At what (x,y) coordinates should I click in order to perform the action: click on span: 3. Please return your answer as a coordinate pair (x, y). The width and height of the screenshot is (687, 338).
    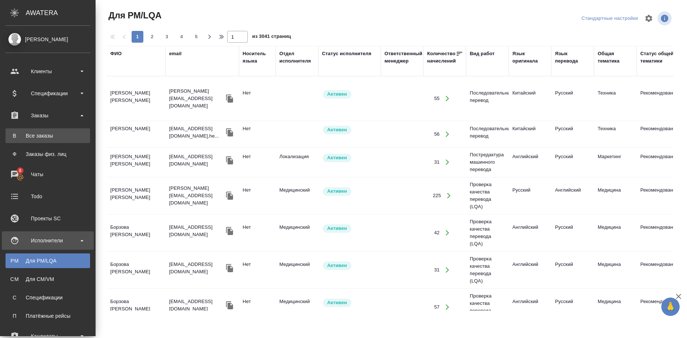
    Looking at the image, I should click on (167, 37).